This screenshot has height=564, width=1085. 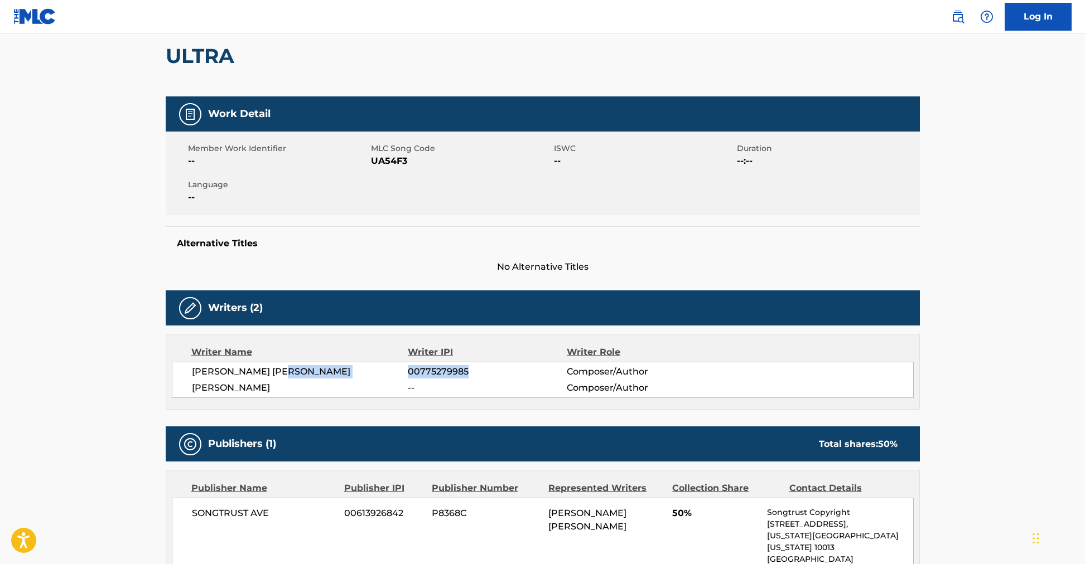 I want to click on div: Publisher Number, so click(x=486, y=489).